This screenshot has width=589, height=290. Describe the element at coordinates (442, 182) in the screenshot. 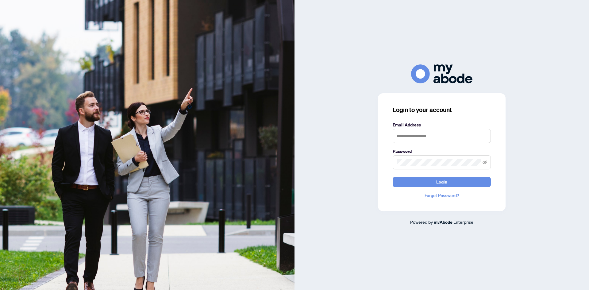

I see `span: Login` at that location.